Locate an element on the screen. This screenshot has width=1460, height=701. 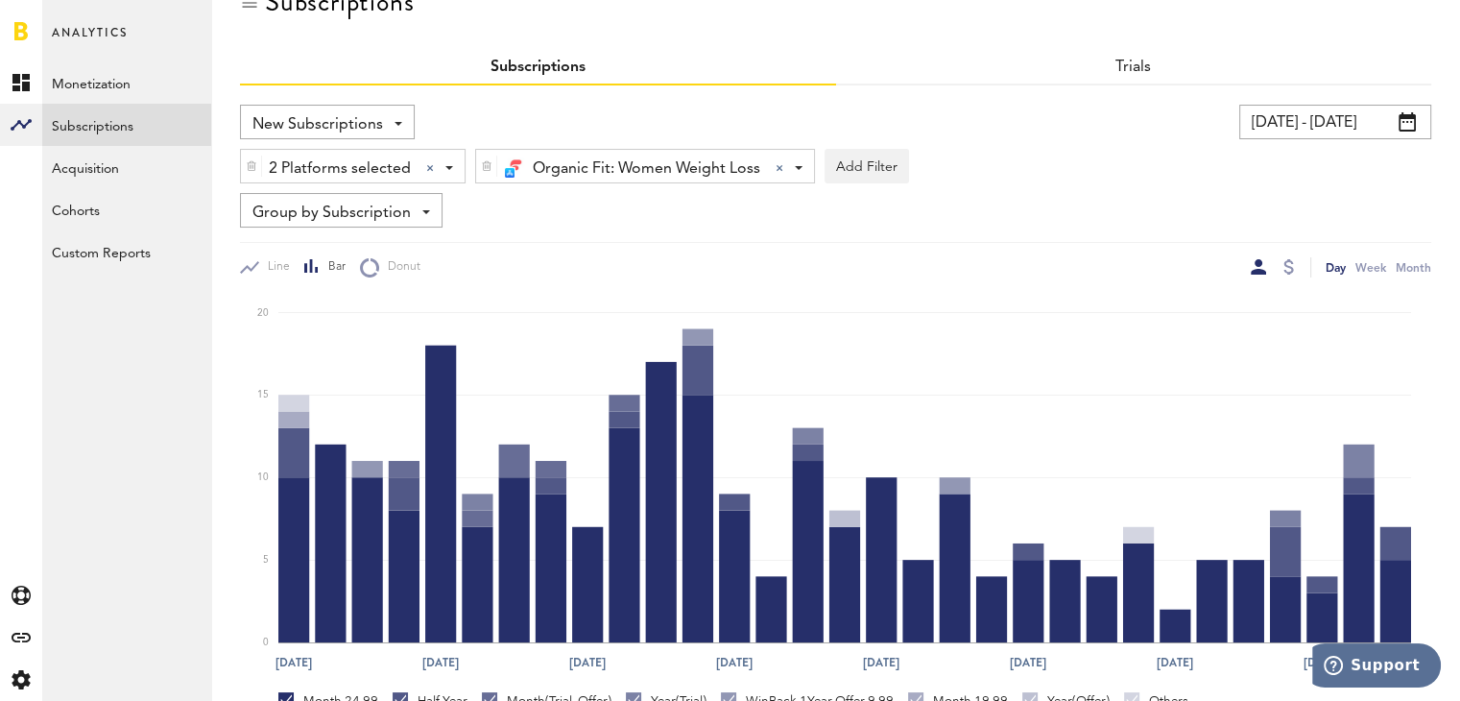
text: 0 is located at coordinates (266, 642).